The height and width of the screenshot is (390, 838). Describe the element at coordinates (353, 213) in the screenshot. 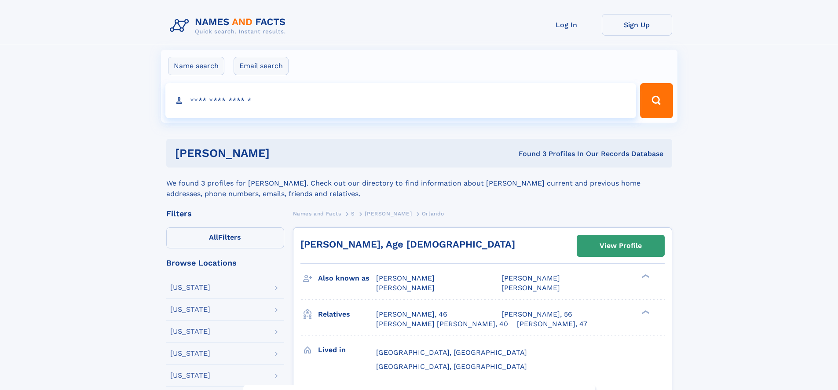

I see `a: S` at that location.